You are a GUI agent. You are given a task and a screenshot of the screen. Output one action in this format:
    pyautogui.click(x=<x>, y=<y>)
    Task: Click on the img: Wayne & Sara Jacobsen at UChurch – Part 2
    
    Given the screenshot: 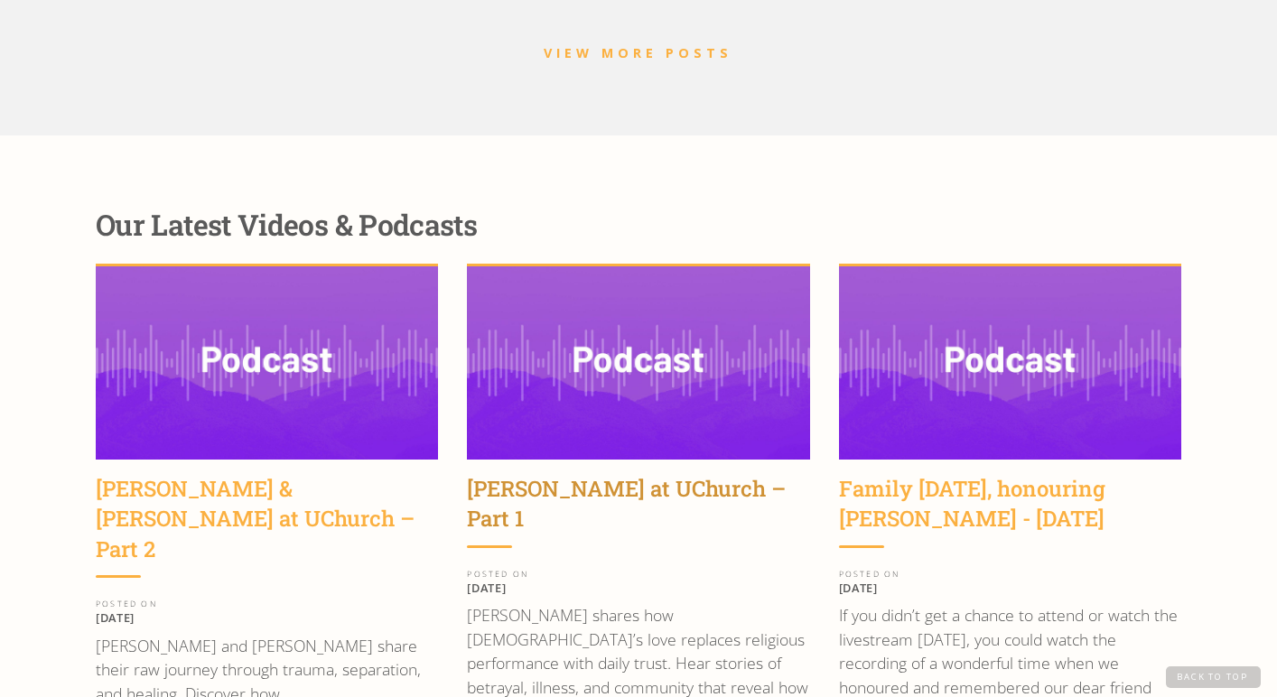 What is the action you would take?
    pyautogui.click(x=267, y=362)
    